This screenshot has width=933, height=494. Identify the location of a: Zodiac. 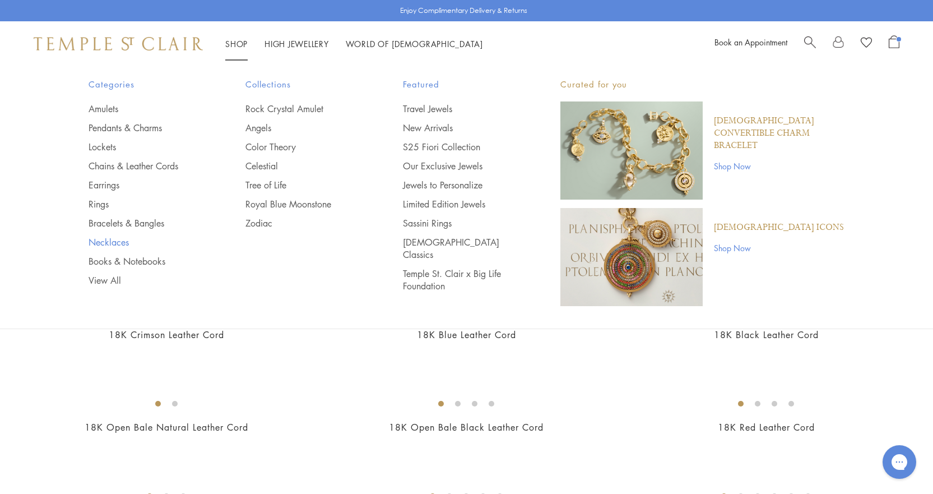
(302, 223).